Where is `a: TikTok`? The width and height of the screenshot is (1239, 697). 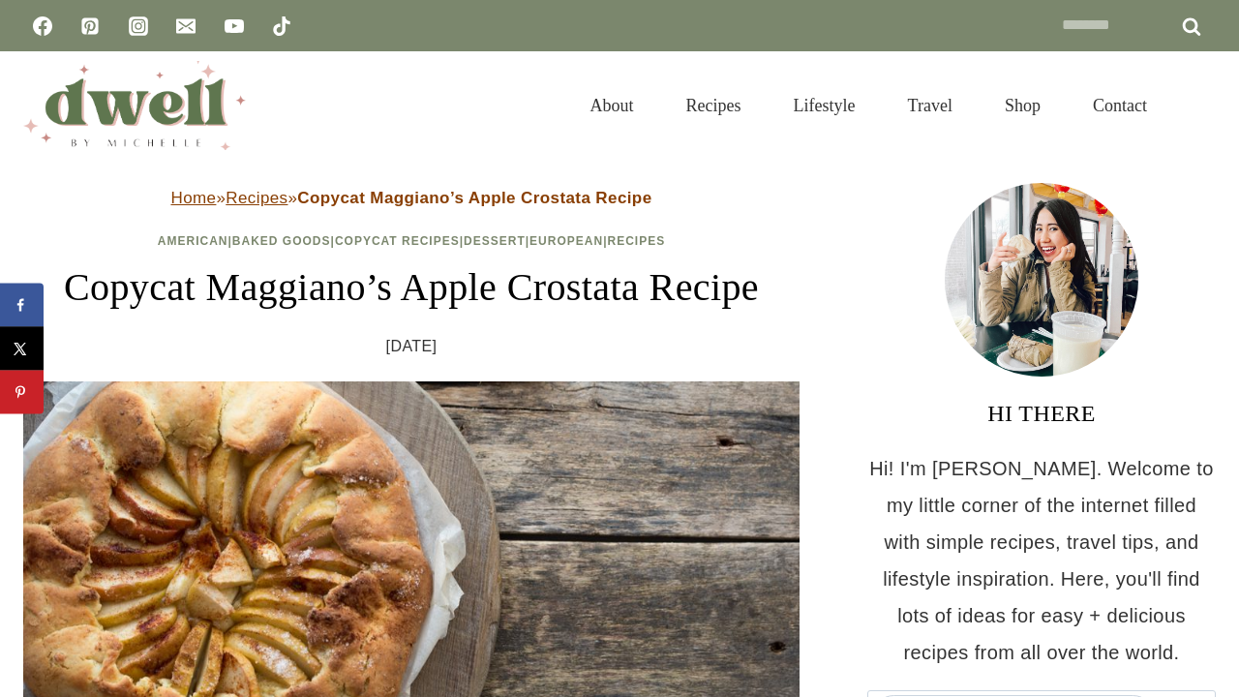
a: TikTok is located at coordinates (282, 26).